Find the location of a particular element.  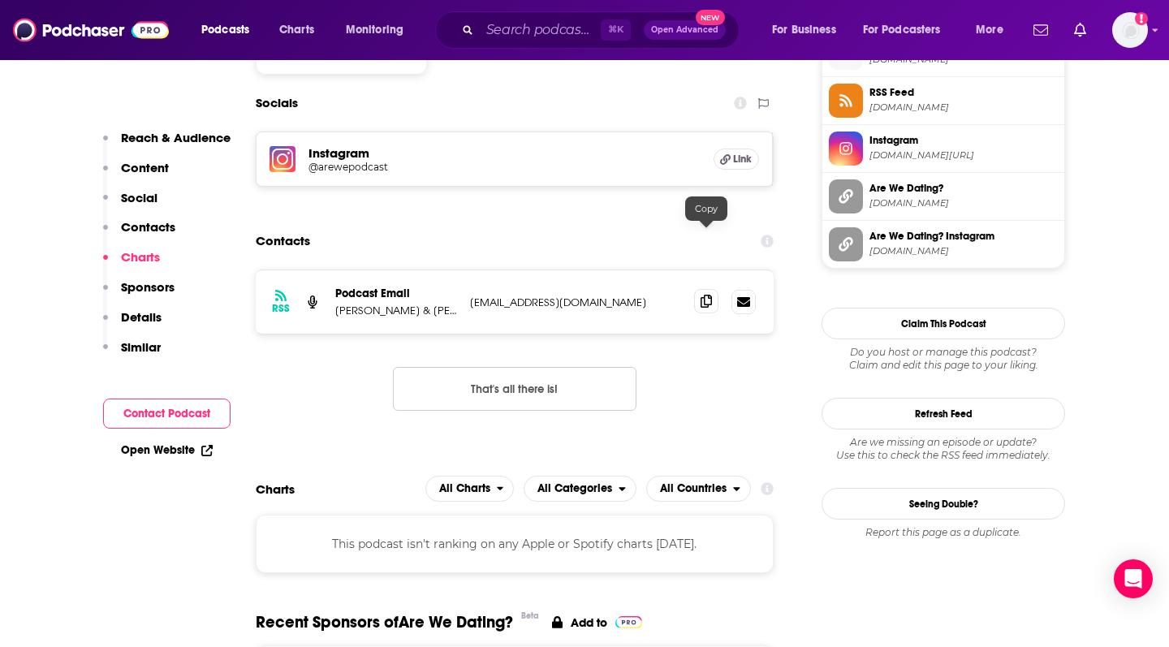

button: Details is located at coordinates (132, 324).